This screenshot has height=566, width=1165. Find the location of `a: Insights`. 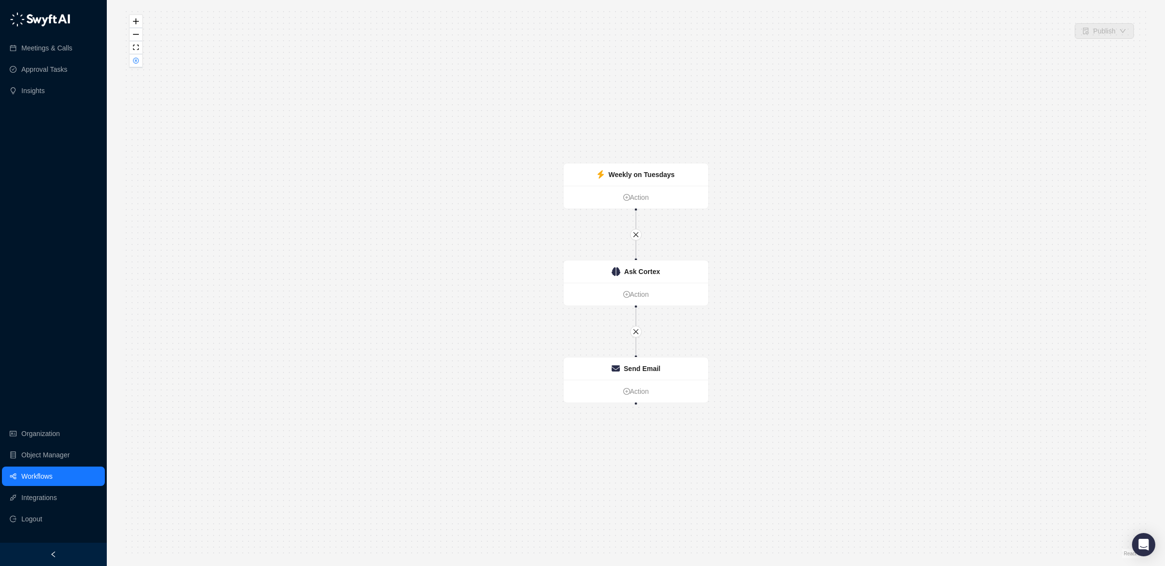

a: Insights is located at coordinates (33, 91).